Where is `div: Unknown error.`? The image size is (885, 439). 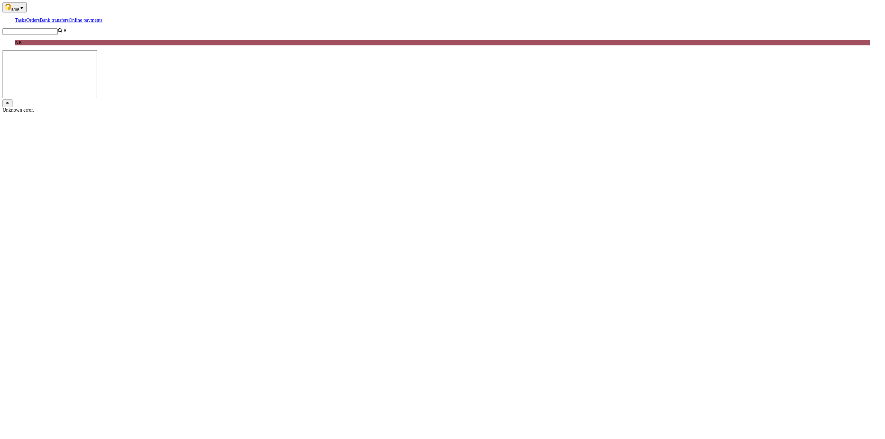 div: Unknown error. is located at coordinates (442, 110).